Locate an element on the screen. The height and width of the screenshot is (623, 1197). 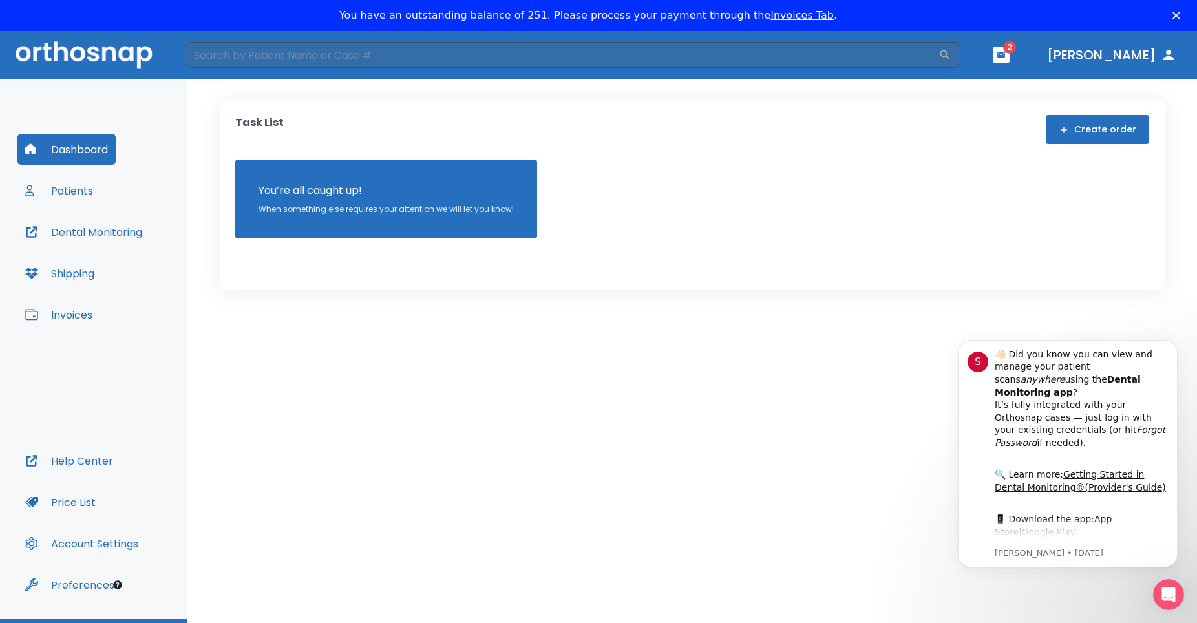
img: Orthosnap is located at coordinates (84, 54).